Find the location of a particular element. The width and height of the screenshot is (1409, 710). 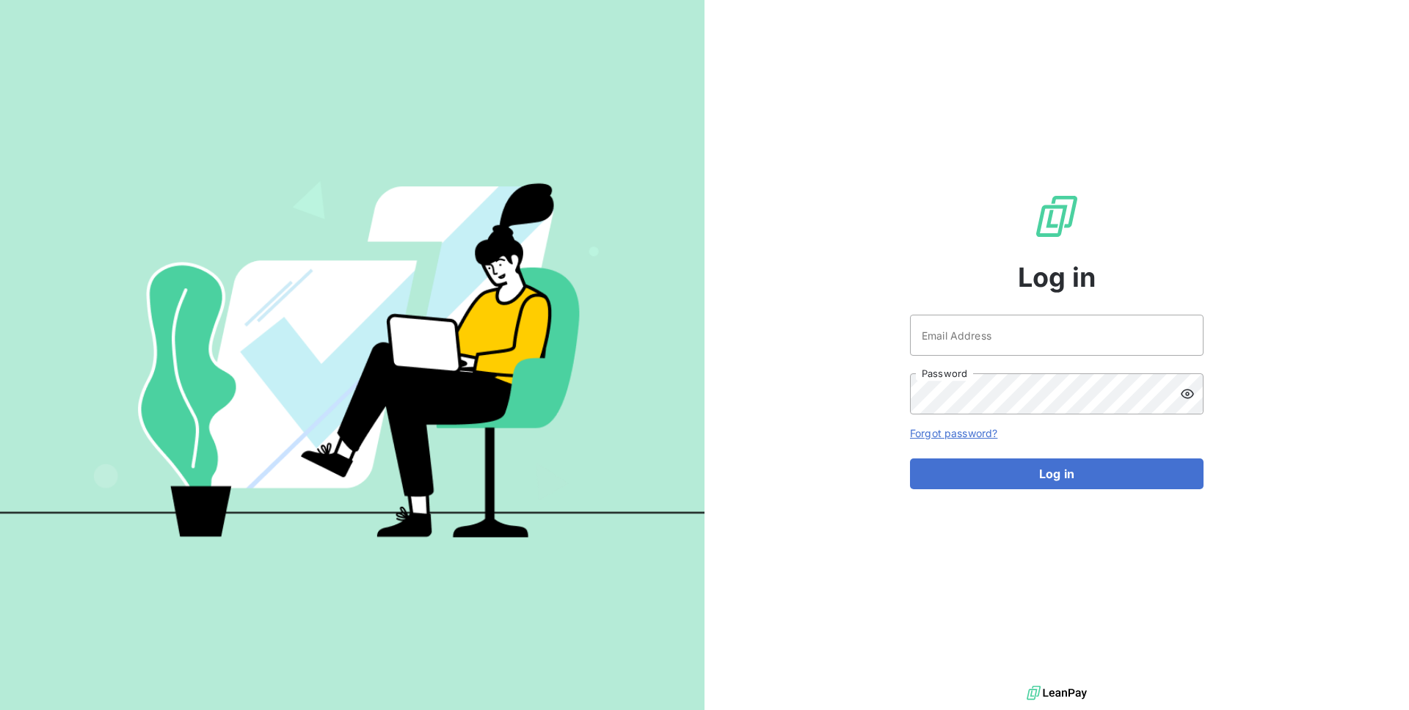

a: Forgot password? is located at coordinates (953, 433).